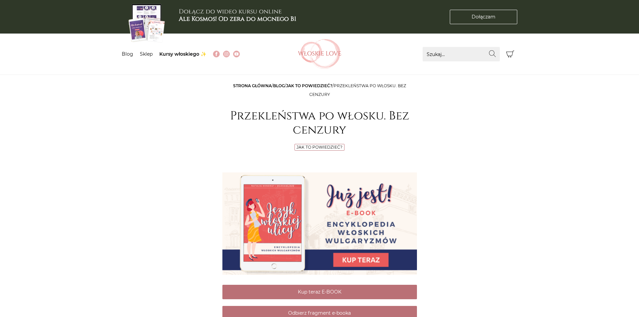  Describe the element at coordinates (252, 86) in the screenshot. I see `a: Strona główna` at that location.